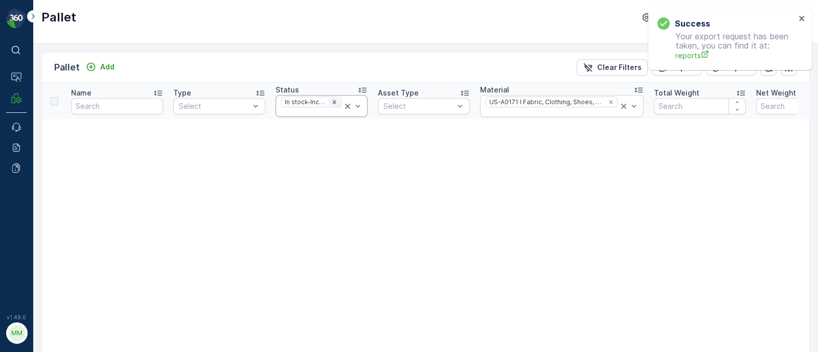 Image resolution: width=818 pixels, height=352 pixels. I want to click on p: Material, so click(494, 90).